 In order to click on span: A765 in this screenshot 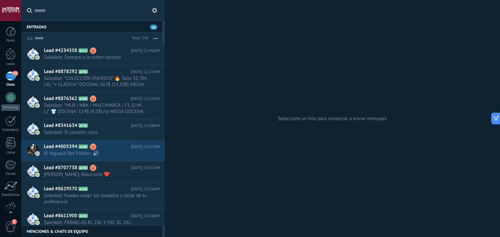, I will do `click(83, 216)`.